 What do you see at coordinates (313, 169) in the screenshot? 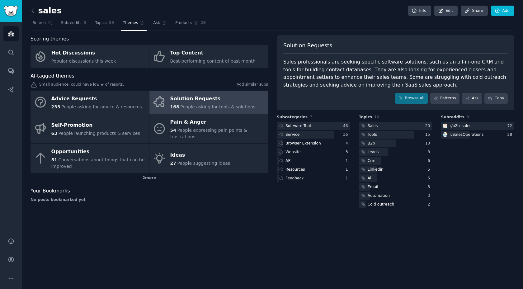
I see `a: Resources1` at bounding box center [313, 169].